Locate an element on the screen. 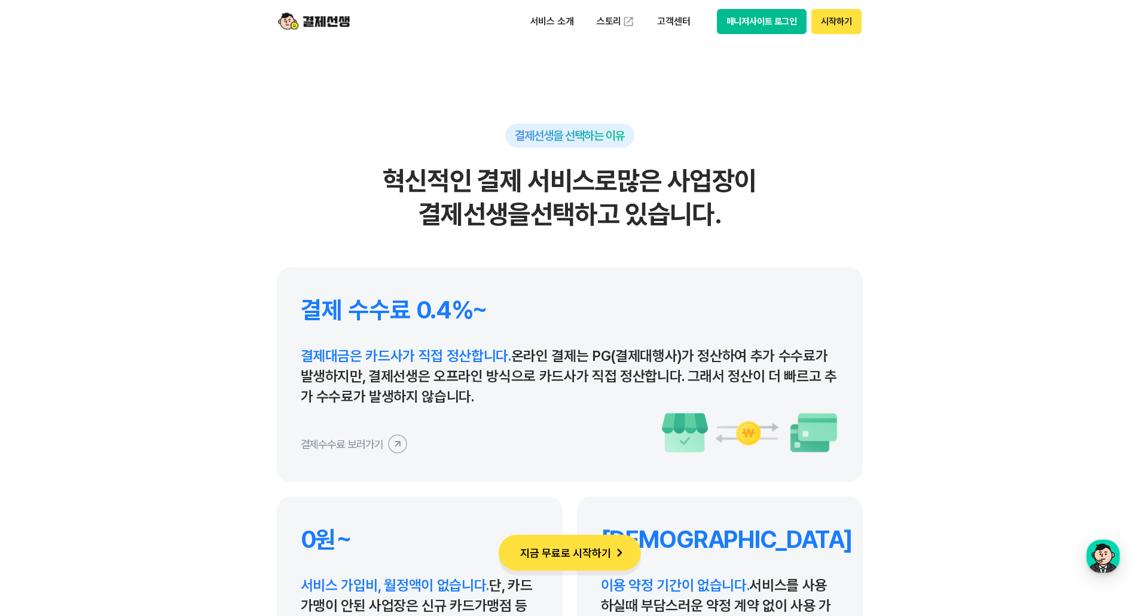 The width and height of the screenshot is (1139, 616). p: 온라인 결제는 PG(결제대행사)가 정산하여 추가 수수료가 발생하지만, 결제선생은 오프라인 방식으로 카드사가 직접 정산합니다. 그래서 정산이 더 빠르고 추가 수수료가 발생하지 ... is located at coordinates (570, 377).